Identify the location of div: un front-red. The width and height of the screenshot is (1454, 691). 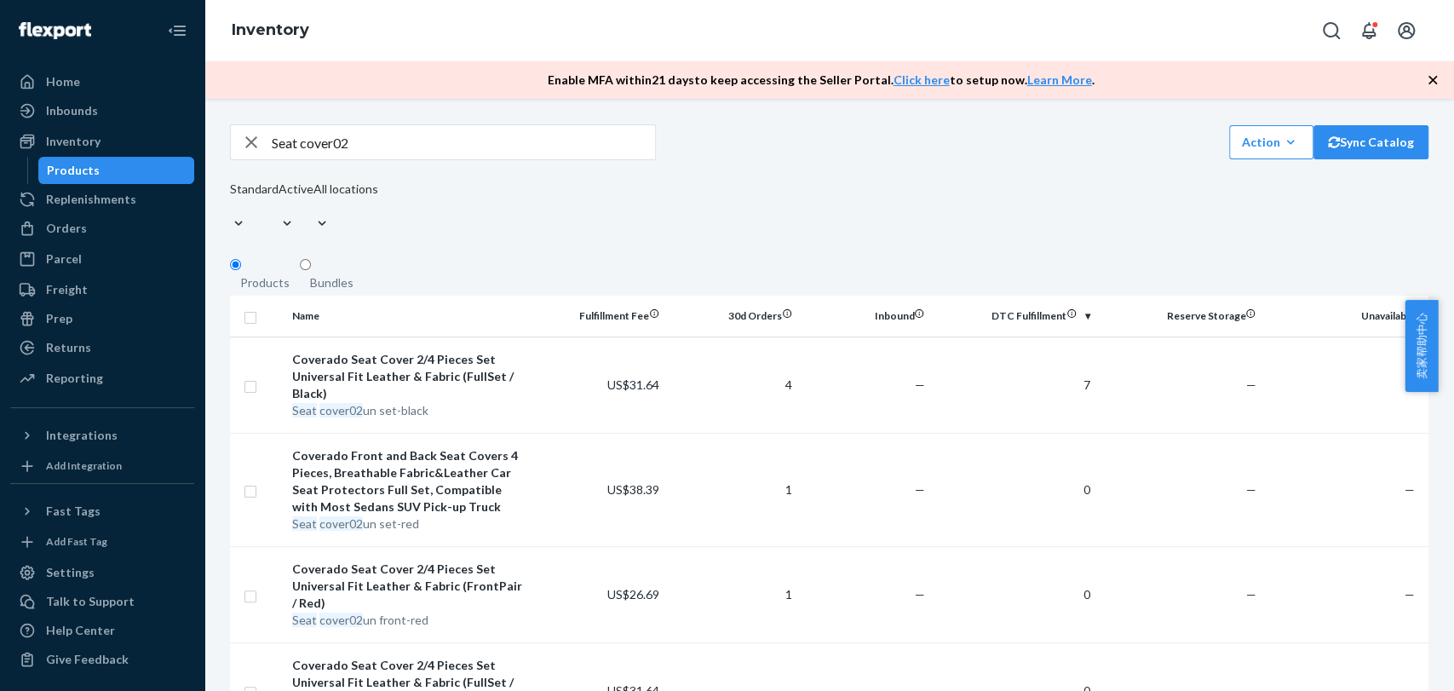
(410, 620).